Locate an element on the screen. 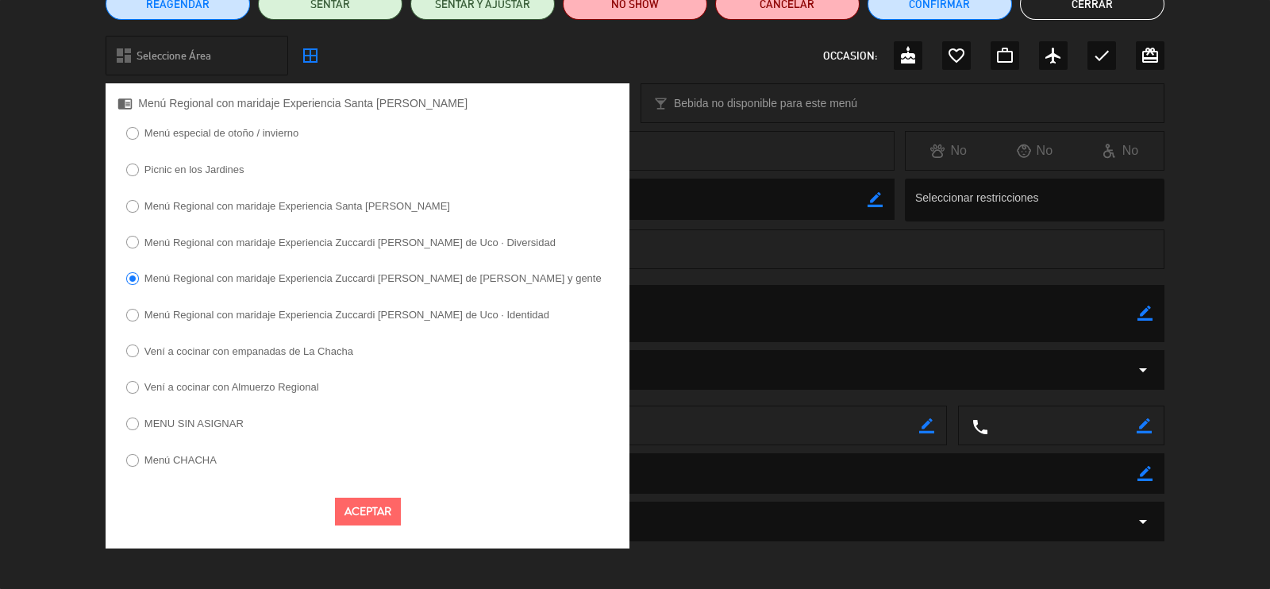  i: airplanemode_active is located at coordinates (1053, 56).